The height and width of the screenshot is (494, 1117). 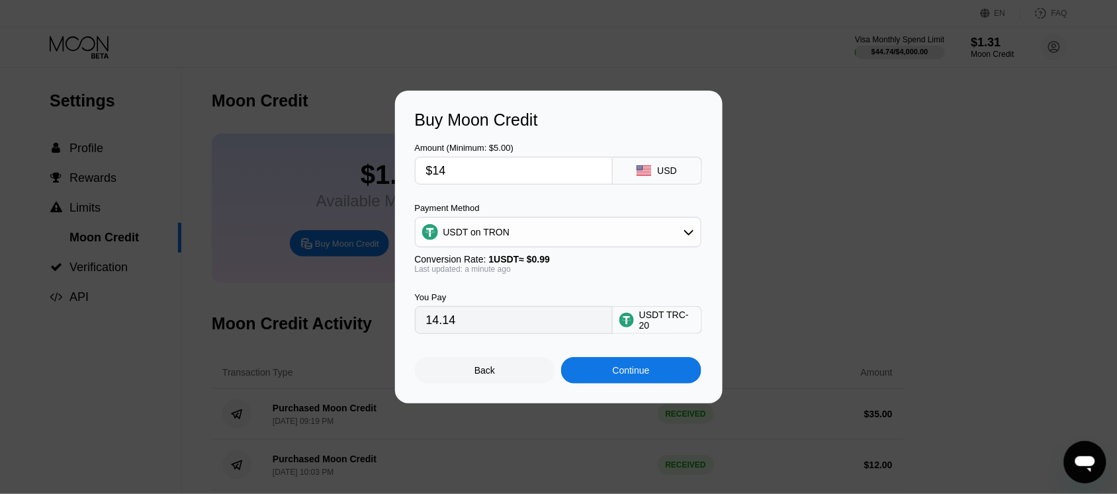 I want to click on div: USD, so click(x=667, y=171).